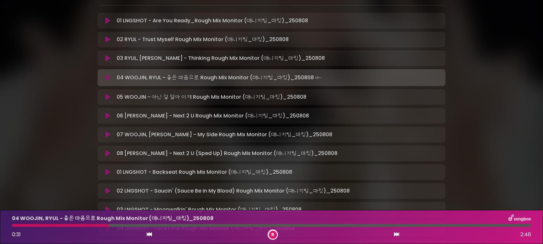 This screenshot has height=244, width=543. Describe the element at coordinates (16, 234) in the screenshot. I see `span: 0:31` at that location.